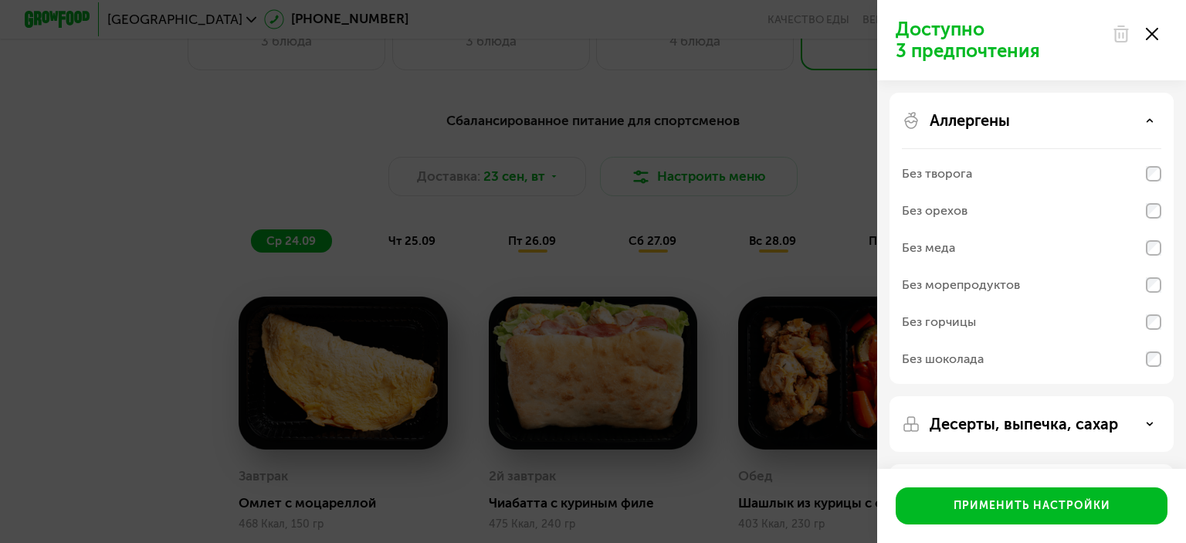  I want to click on div: Без орехов, so click(934, 211).